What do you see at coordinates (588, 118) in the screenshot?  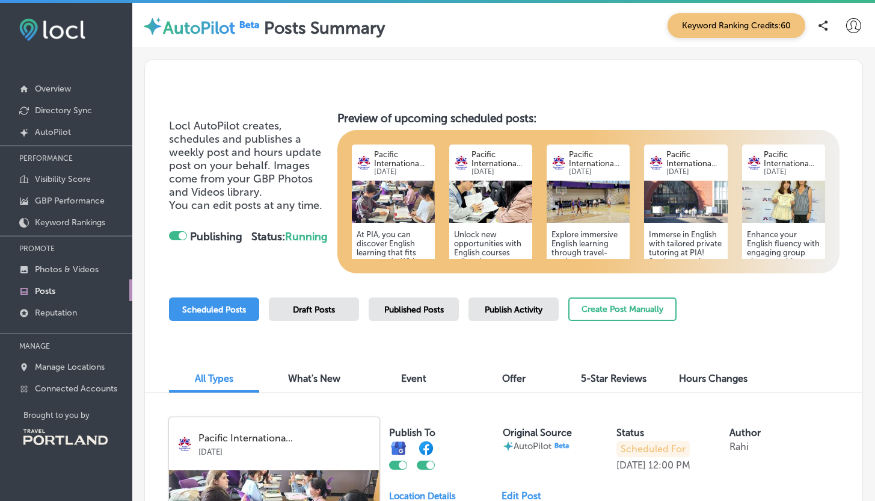 I see `h3: Preview of upcoming scheduled posts:` at bounding box center [588, 118].